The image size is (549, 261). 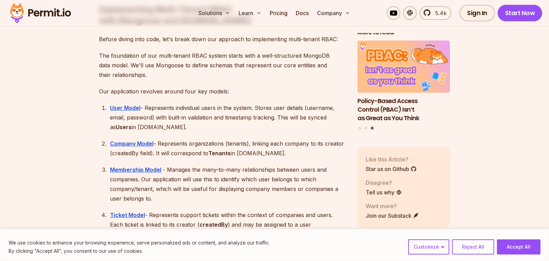 What do you see at coordinates (228, 184) in the screenshot?
I see `div: - Manages the many-to-many relationships between users and companies. Our application will use th...` at bounding box center [228, 184].